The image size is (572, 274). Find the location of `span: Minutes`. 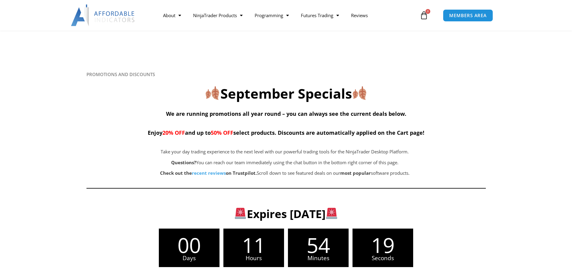

span: Minutes is located at coordinates (319, 258).